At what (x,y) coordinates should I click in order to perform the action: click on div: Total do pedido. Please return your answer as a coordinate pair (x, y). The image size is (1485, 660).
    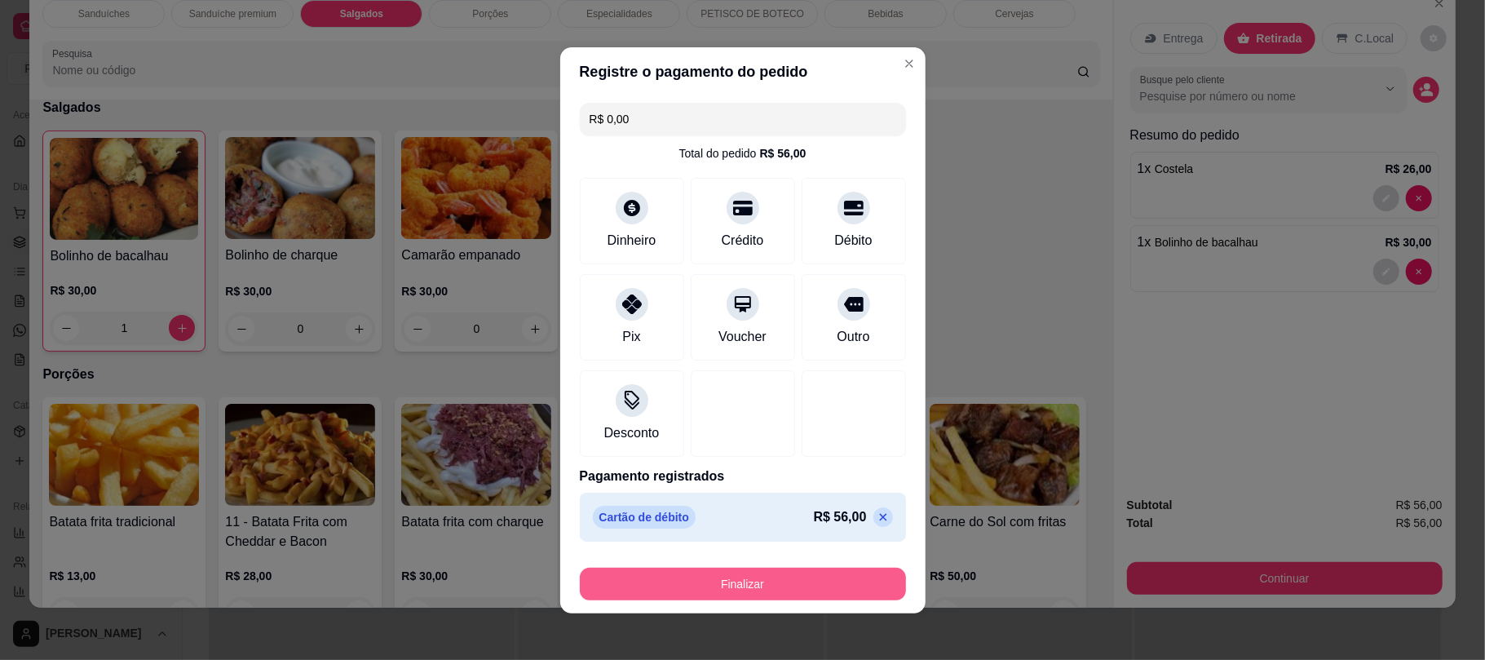
    Looking at the image, I should click on (743, 153).